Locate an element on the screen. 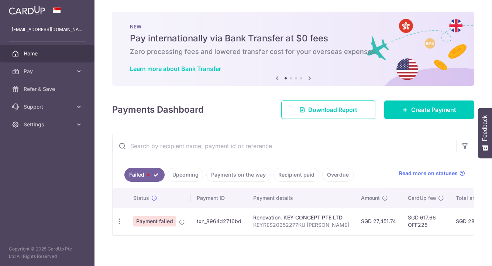  h5: Pay internationally via Bank Transfer at $0 fees is located at coordinates (293, 38).